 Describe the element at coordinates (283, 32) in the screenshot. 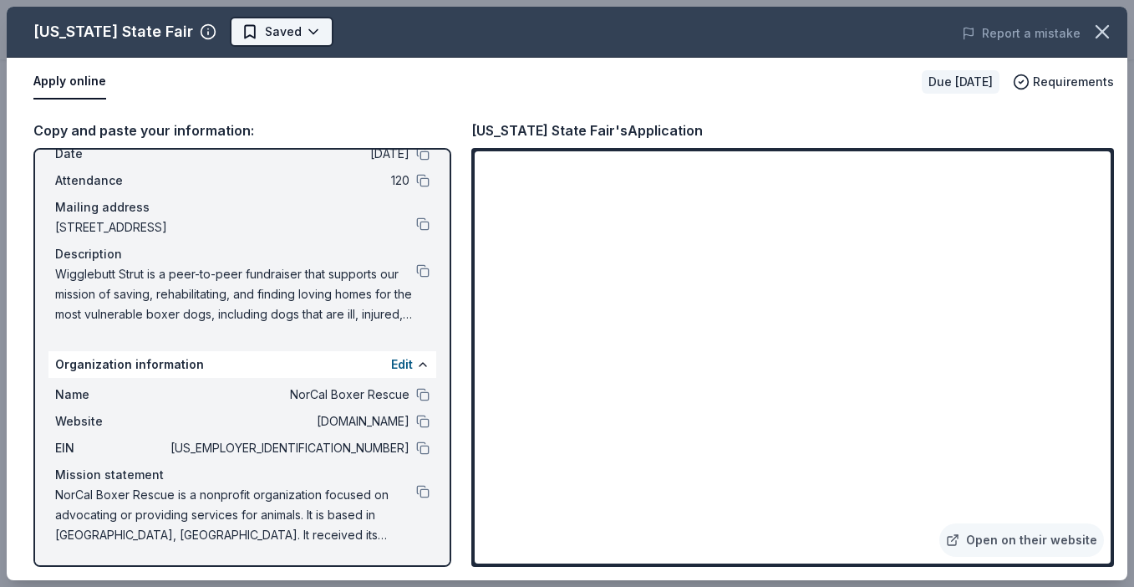

I see `span: Saved` at that location.